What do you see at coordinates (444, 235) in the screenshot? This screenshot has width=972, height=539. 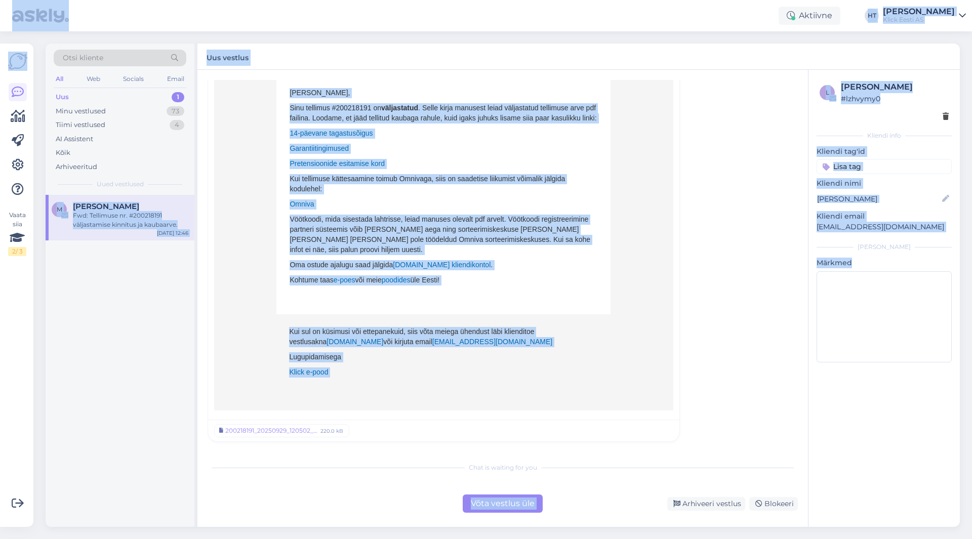 I see `p: Vöötkoodi, mida sisestada lahtrisse, leiad manuses olevalt pdf arvelt. Vöötkoodi registreerimine ...` at bounding box center [444, 235].